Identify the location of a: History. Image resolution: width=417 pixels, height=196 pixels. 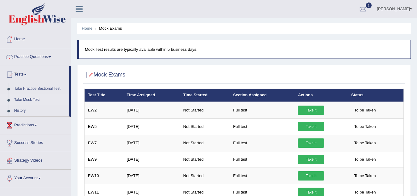
(40, 111).